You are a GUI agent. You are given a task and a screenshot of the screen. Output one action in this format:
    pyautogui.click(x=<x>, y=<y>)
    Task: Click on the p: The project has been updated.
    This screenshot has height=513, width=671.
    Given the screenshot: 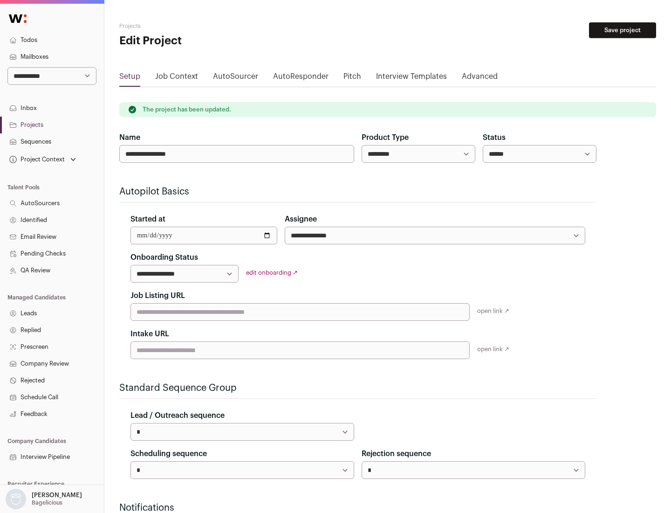 What is the action you would take?
    pyautogui.click(x=187, y=110)
    